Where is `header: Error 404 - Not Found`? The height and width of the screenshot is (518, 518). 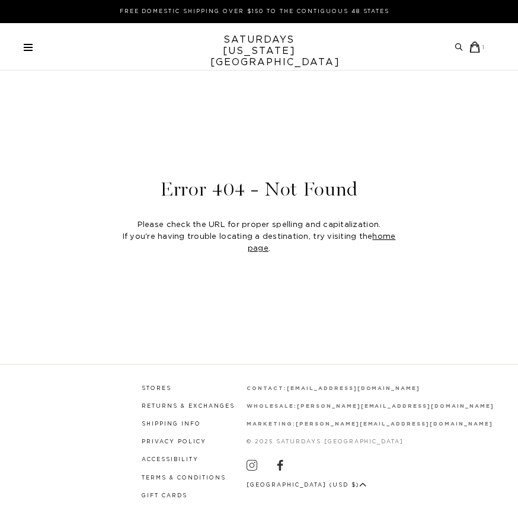 header: Error 404 - Not Found is located at coordinates (259, 189).